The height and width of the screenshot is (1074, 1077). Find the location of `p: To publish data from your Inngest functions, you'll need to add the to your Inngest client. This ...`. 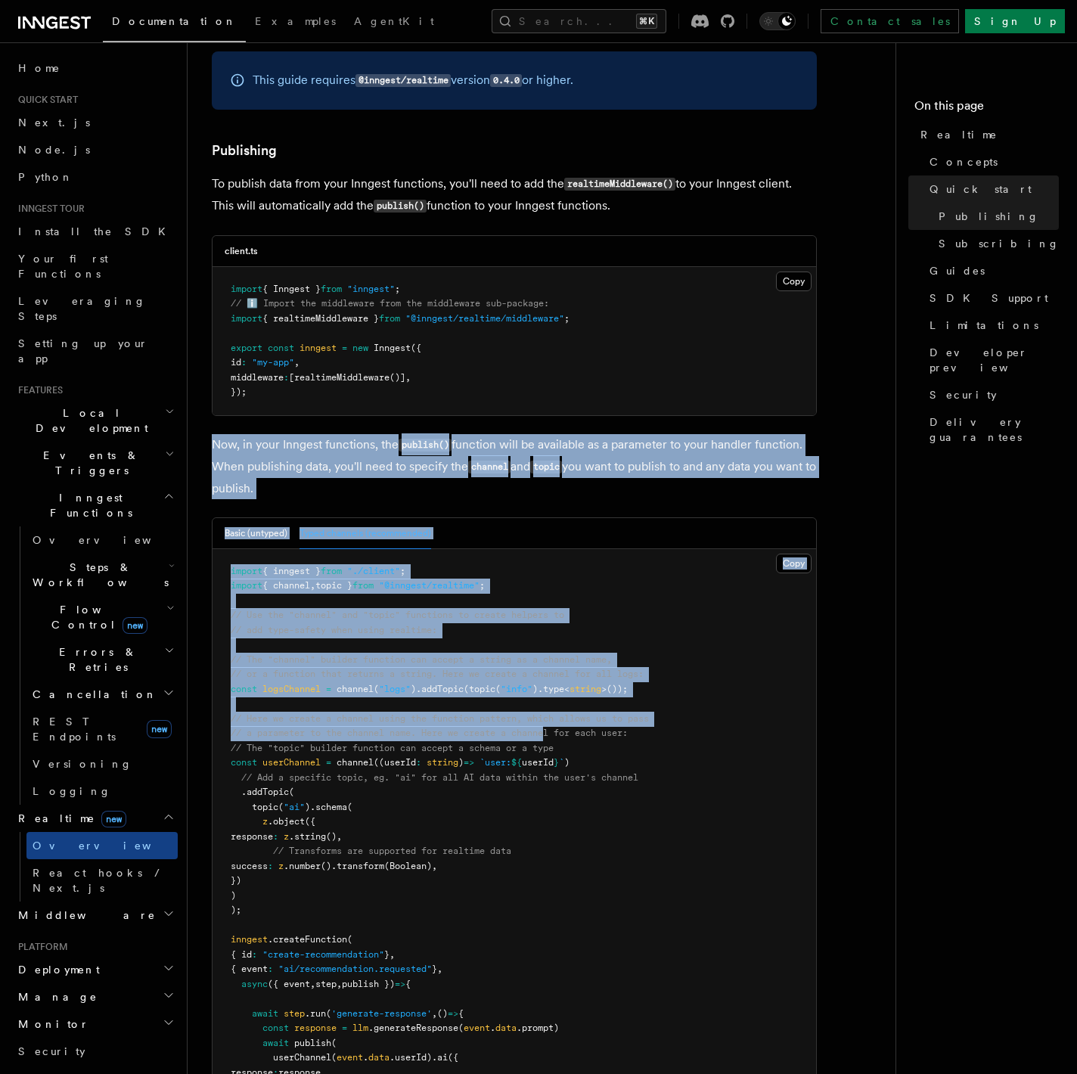

p: To publish data from your Inngest functions, you'll need to add the to your Inngest client. This ... is located at coordinates (514, 195).